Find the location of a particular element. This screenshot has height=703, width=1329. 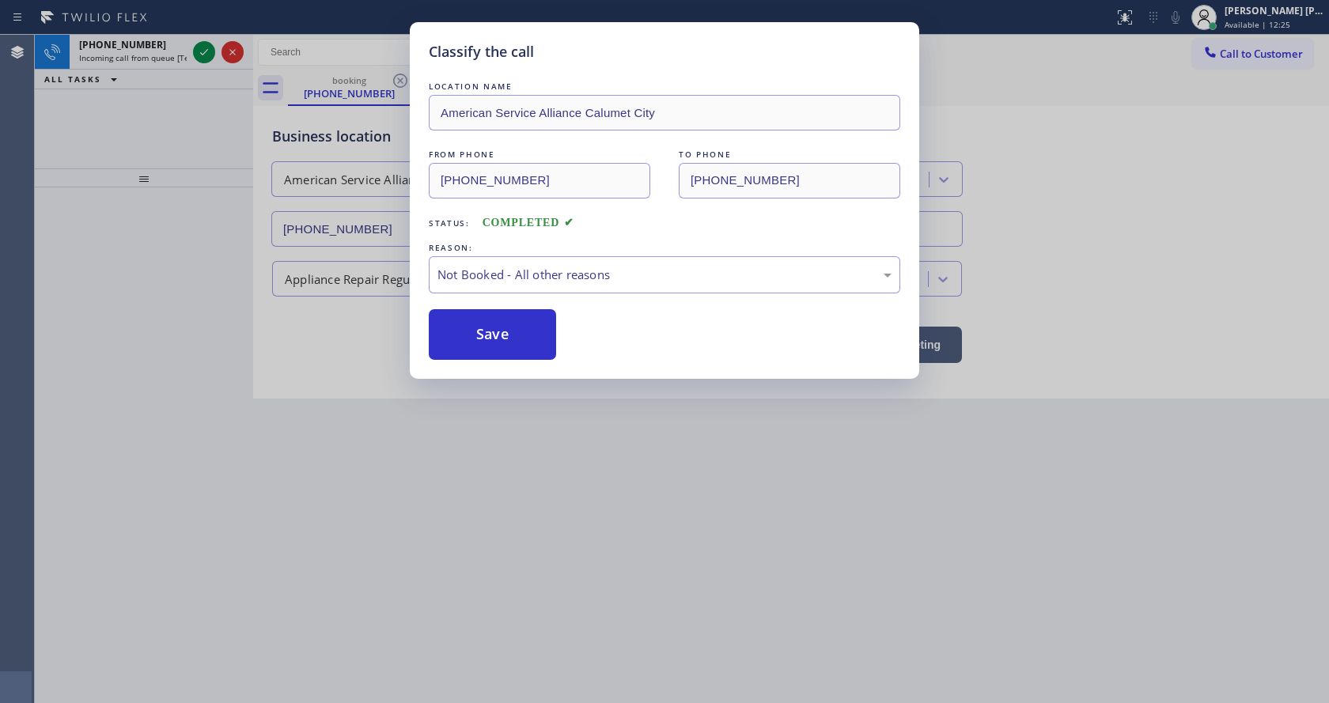

span: COMPLETED is located at coordinates (528, 222).